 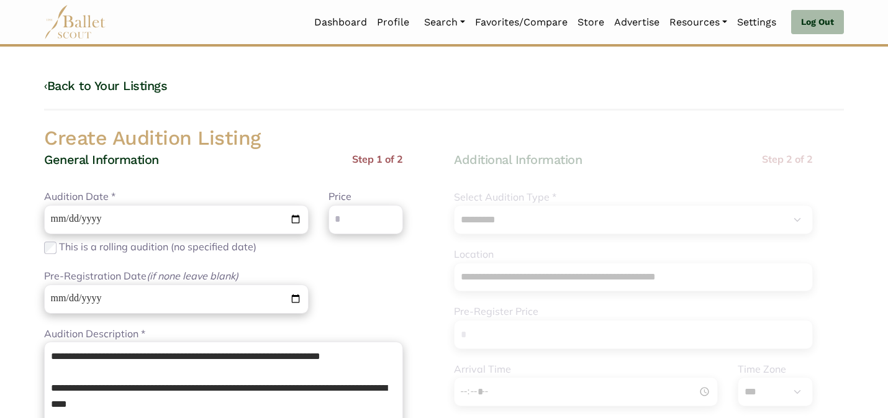 What do you see at coordinates (393, 22) in the screenshot?
I see `a: Profile` at bounding box center [393, 22].